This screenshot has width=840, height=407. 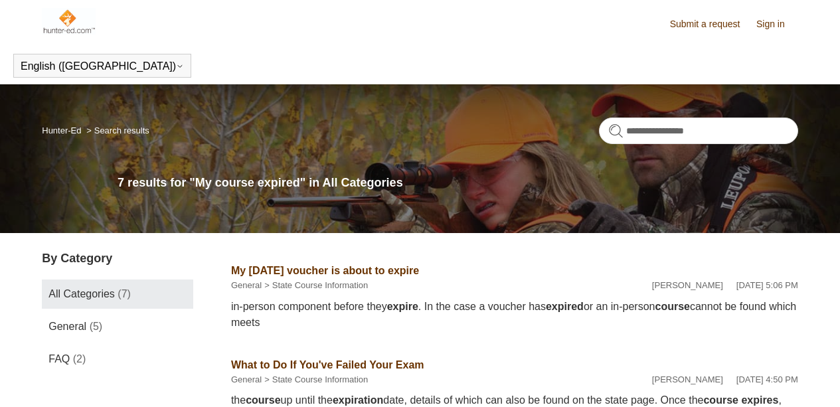 What do you see at coordinates (68, 21) in the screenshot?
I see `img: Hunter-Ed Help Center home page` at bounding box center [68, 21].